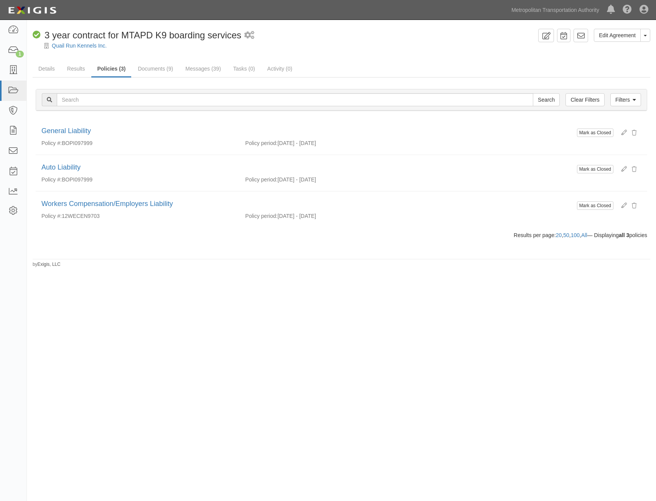 This screenshot has height=501, width=656. Describe the element at coordinates (20, 54) in the screenshot. I see `div: 1` at that location.